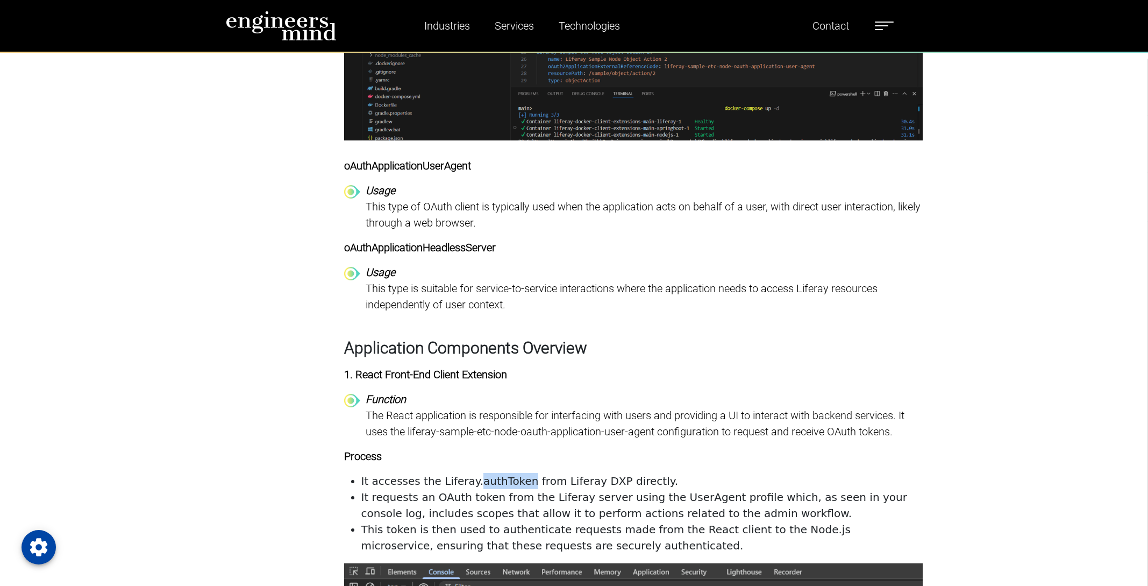 The width and height of the screenshot is (1148, 586). What do you see at coordinates (644, 423) in the screenshot?
I see `p: The React application is responsible for interfacing with users and providing a UI to interact wi...` at bounding box center [644, 423].